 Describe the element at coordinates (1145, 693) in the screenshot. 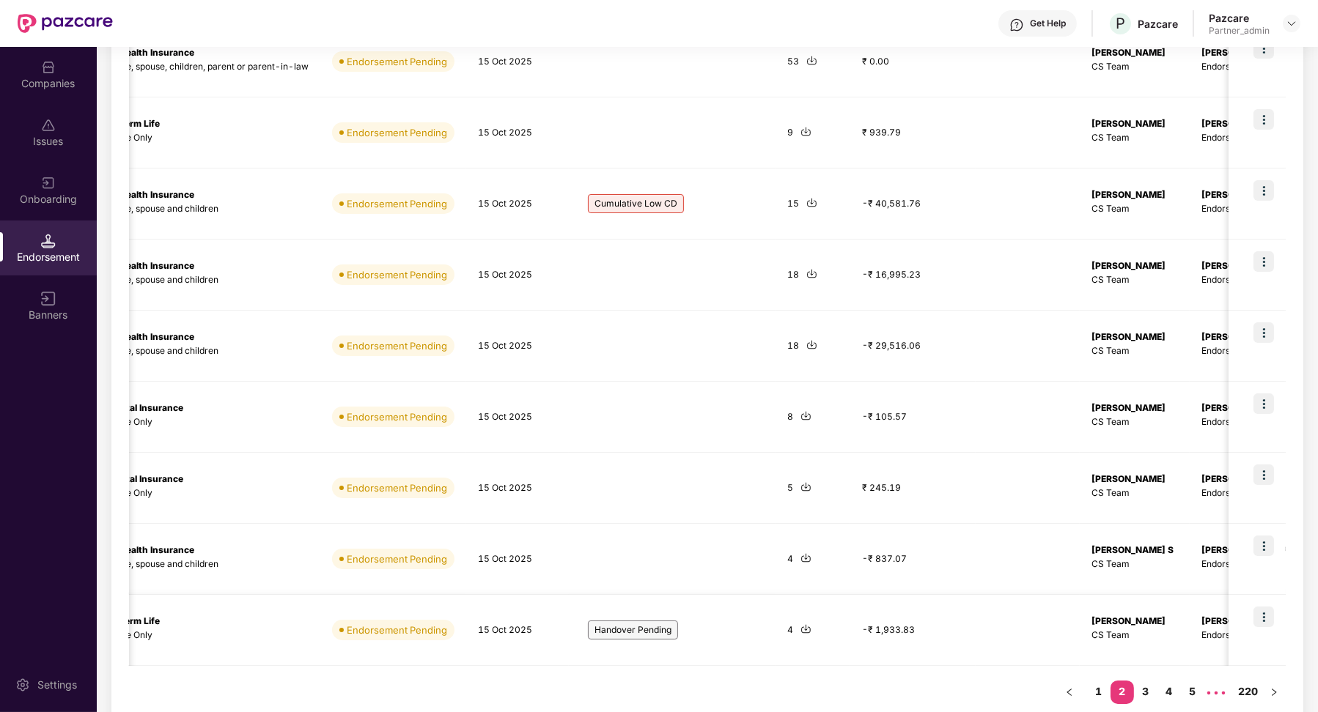

I see `li: 3` at that location.